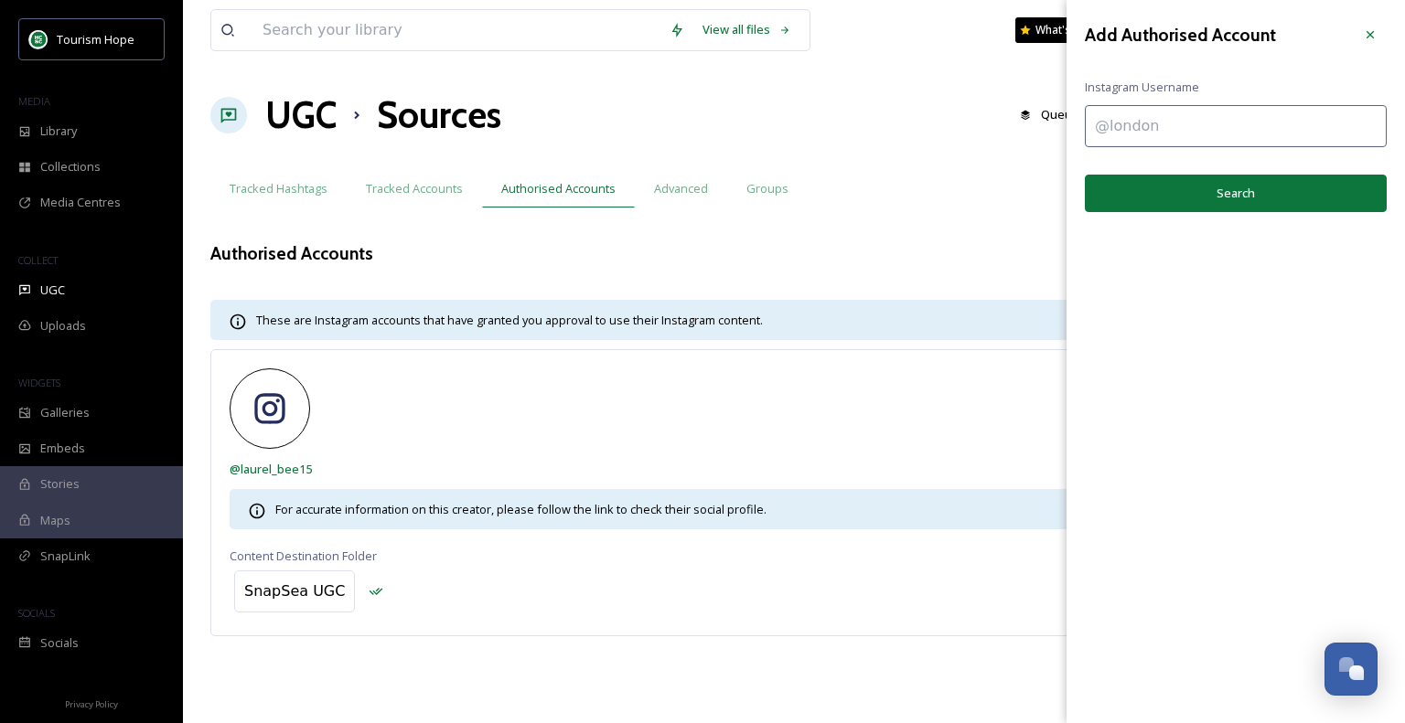 The width and height of the screenshot is (1405, 723). What do you see at coordinates (520, 509) in the screenshot?
I see `span: For accurate information on this creator, please follow the link to check their social profile.` at bounding box center [520, 509].